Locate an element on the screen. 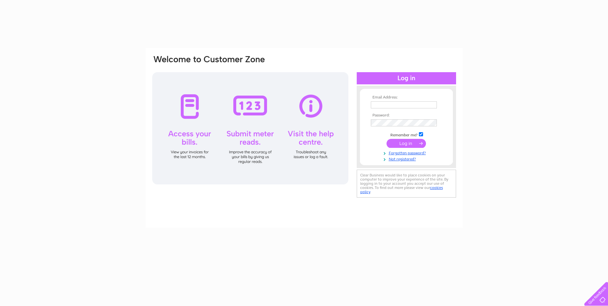  th: Password: is located at coordinates (406, 115).